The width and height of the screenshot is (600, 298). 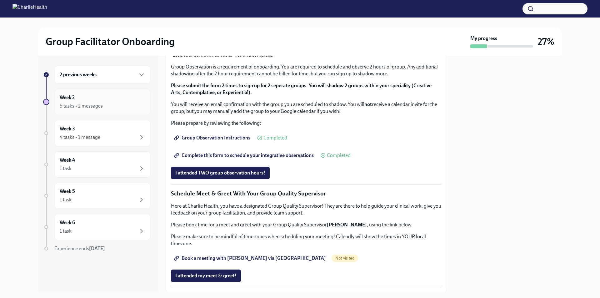 What do you see at coordinates (220, 173) in the screenshot?
I see `span: I attended TWO group observation hours!` at bounding box center [220, 173].